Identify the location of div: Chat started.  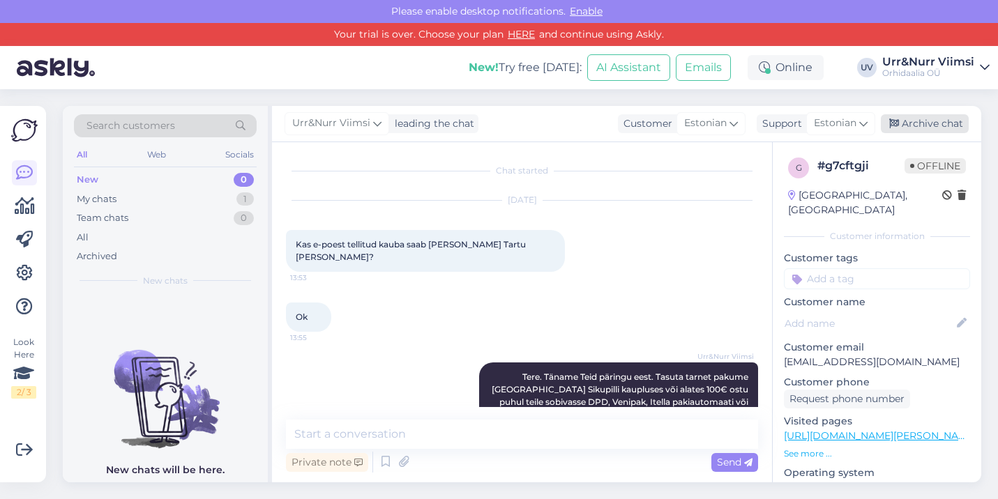
(522, 171).